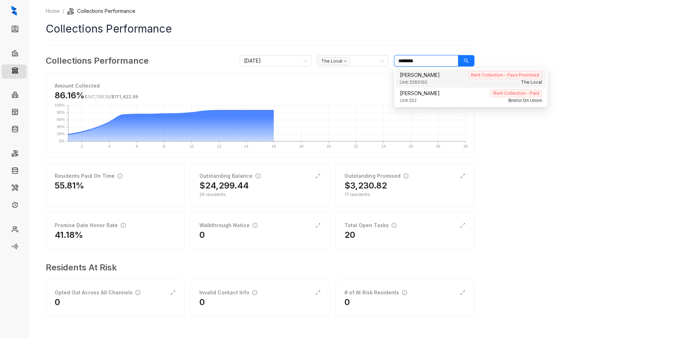  What do you see at coordinates (466, 61) in the screenshot?
I see `span: search` at bounding box center [466, 61].